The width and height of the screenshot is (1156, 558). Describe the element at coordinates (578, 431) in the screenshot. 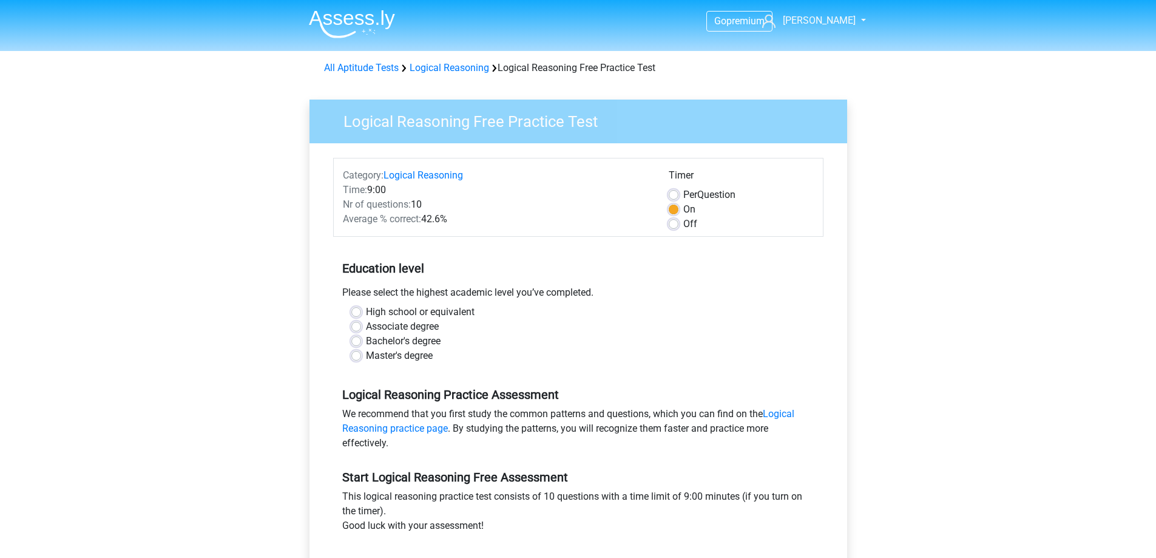

I see `div: We recommend that you first study the common patterns and questions, which you can find on the . ...` at that location.